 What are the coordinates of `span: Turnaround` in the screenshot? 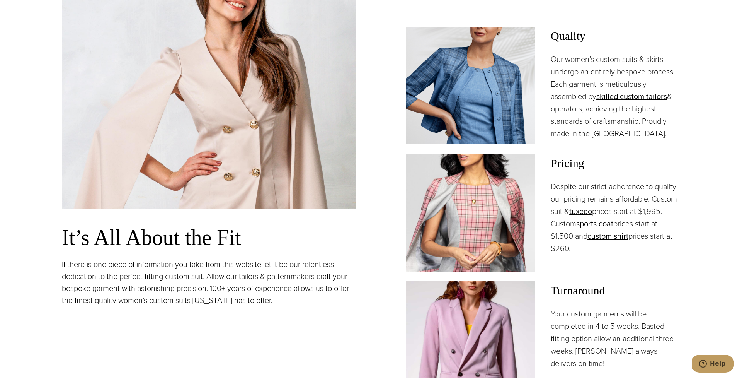 It's located at (616, 290).